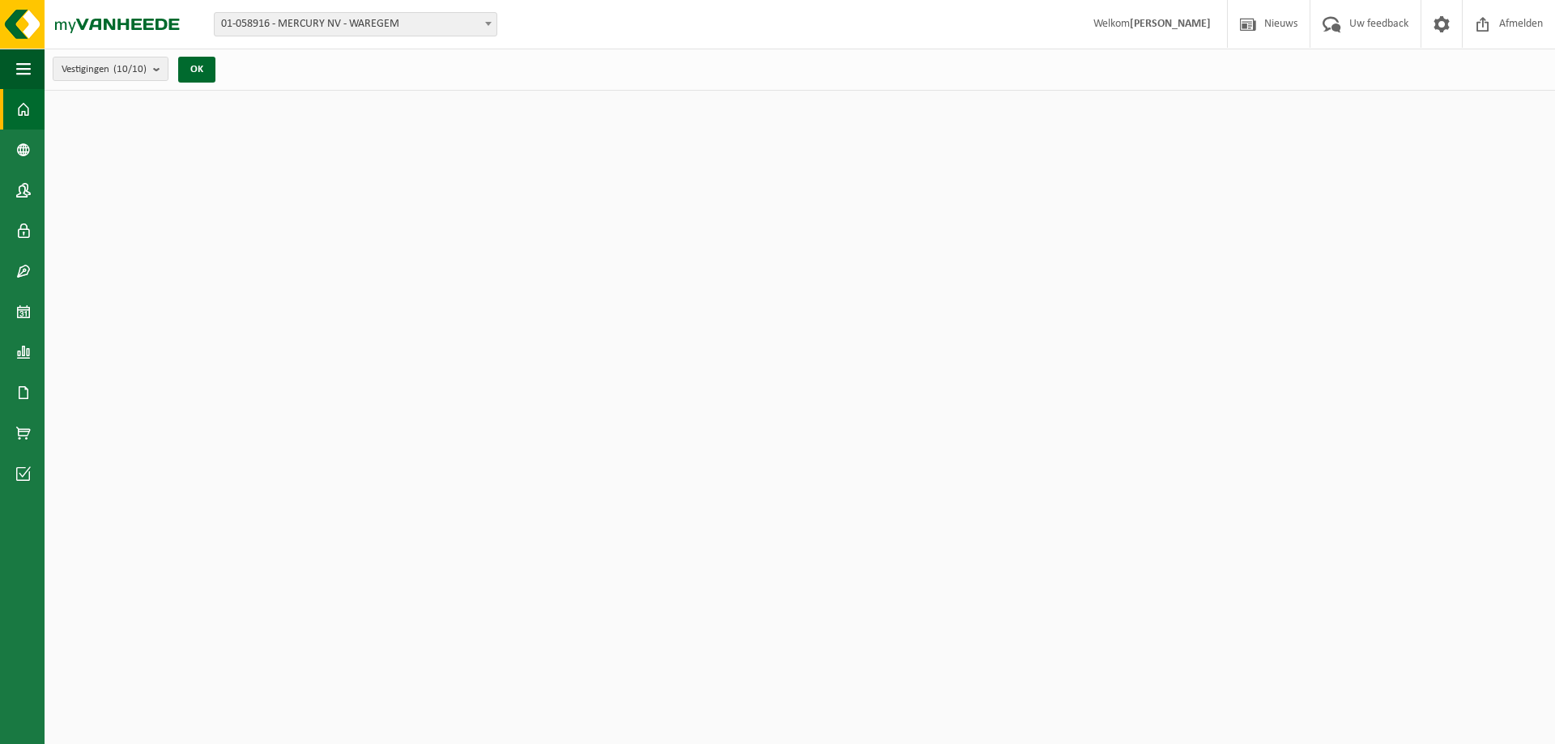 This screenshot has width=1555, height=744. Describe the element at coordinates (197, 70) in the screenshot. I see `button: OK` at that location.